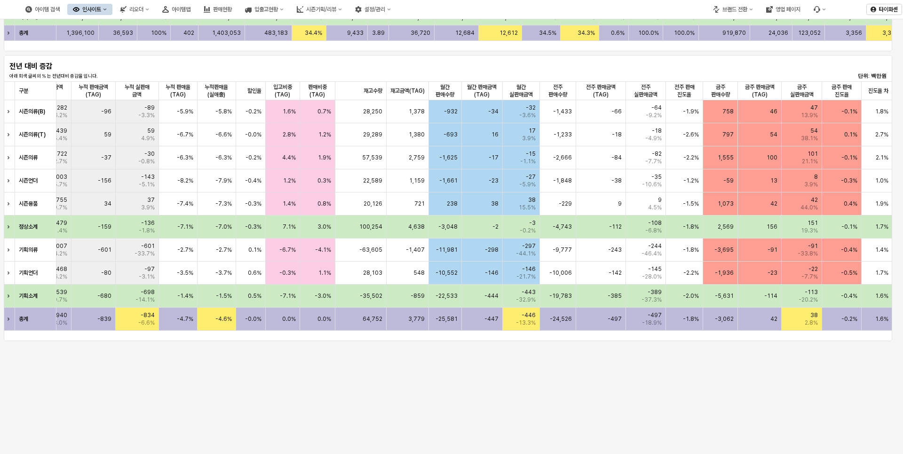 The height and width of the screenshot is (454, 903). Describe the element at coordinates (850, 76) in the screenshot. I see `p: 단위: 백만원` at that location.